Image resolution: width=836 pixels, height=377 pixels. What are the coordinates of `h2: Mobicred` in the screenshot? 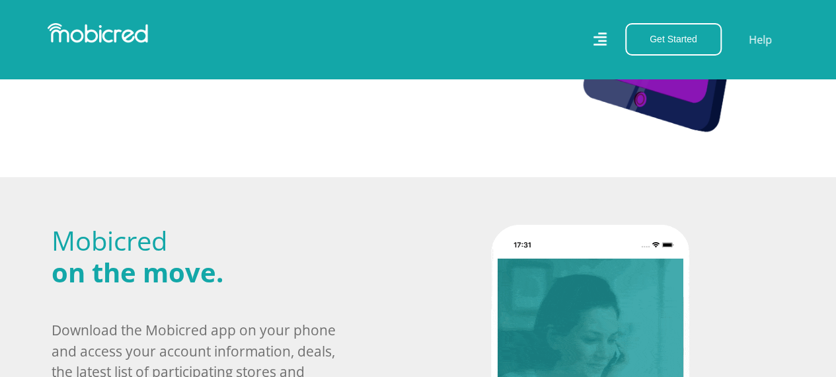 It's located at (198, 256).